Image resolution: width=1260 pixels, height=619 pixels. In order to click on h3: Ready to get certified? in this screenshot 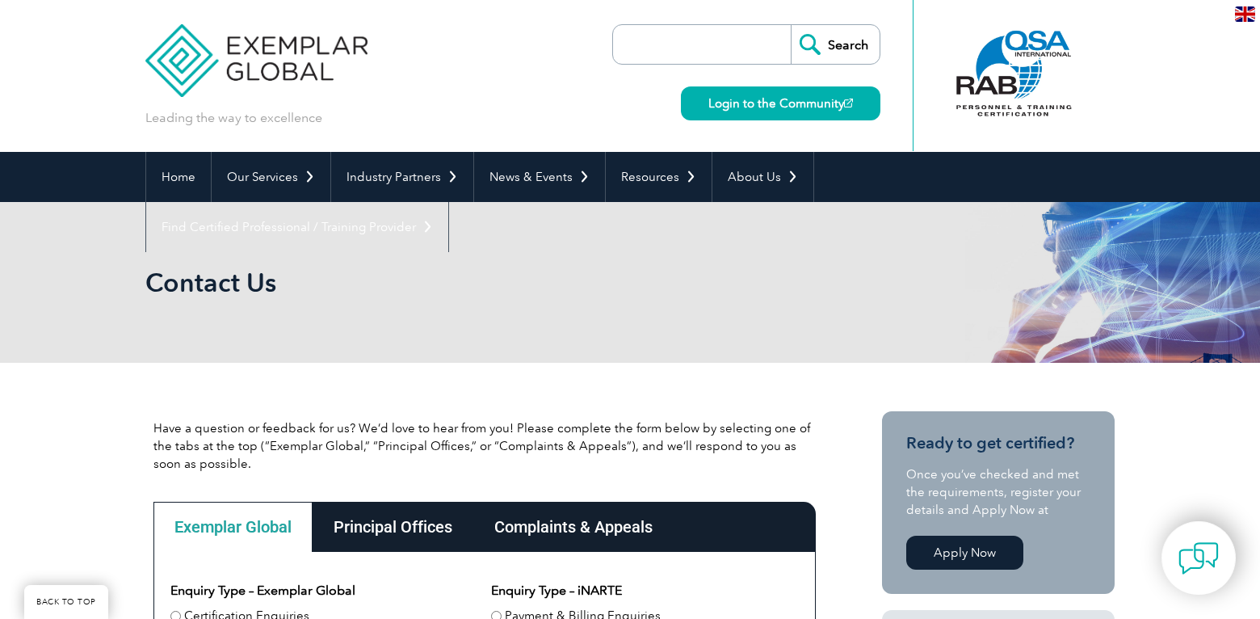, I will do `click(998, 443)`.